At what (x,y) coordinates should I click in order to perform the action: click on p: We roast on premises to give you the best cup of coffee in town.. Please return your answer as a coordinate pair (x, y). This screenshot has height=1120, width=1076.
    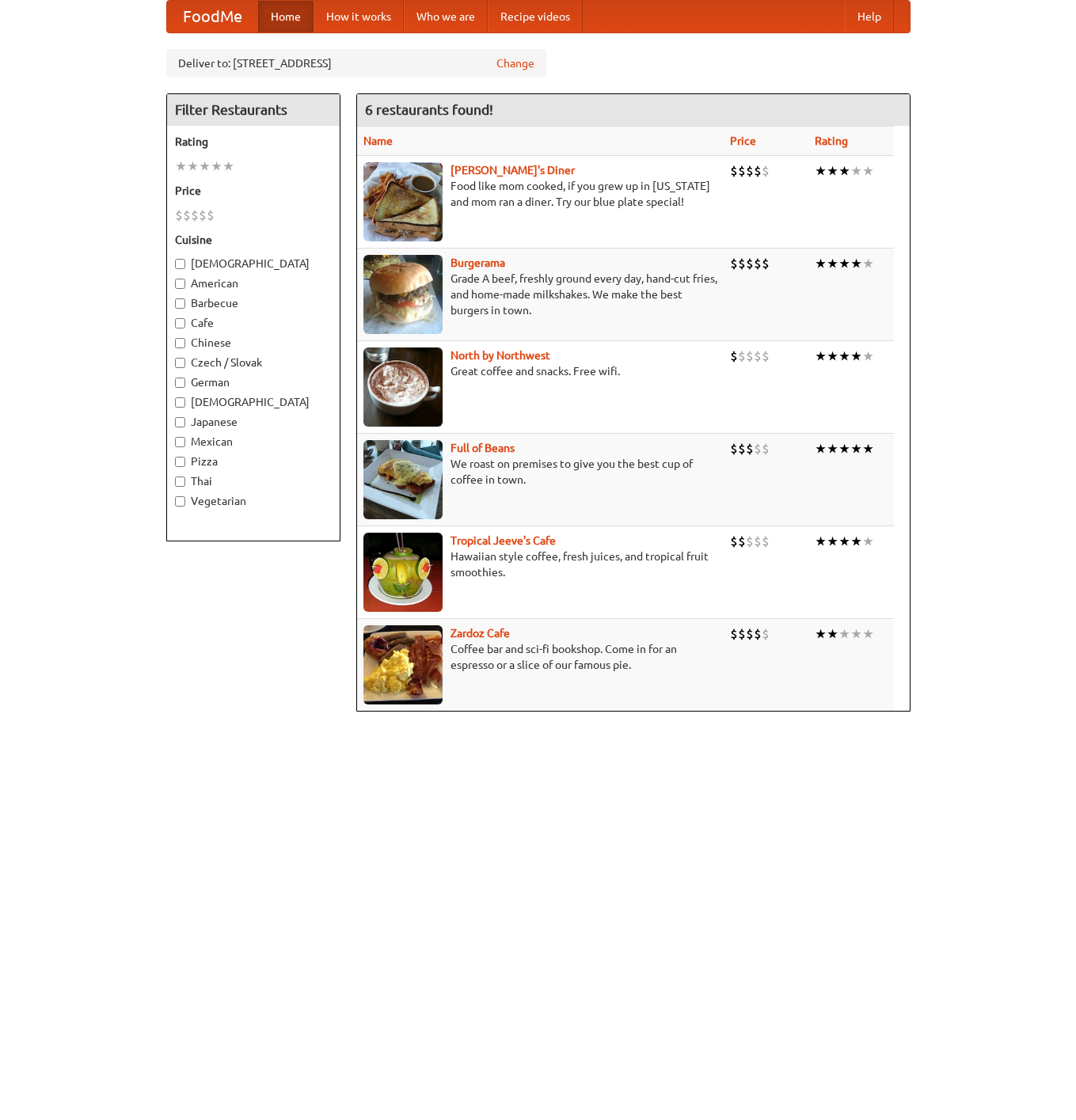
    Looking at the image, I should click on (540, 472).